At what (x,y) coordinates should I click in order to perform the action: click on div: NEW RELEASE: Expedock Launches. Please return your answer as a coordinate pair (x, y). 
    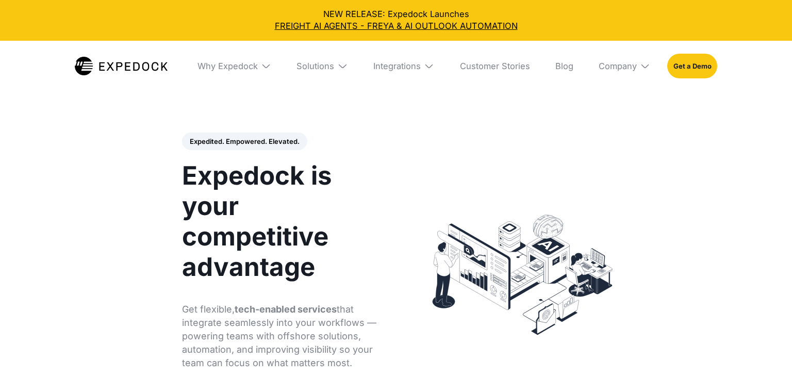
    Looking at the image, I should click on (395, 20).